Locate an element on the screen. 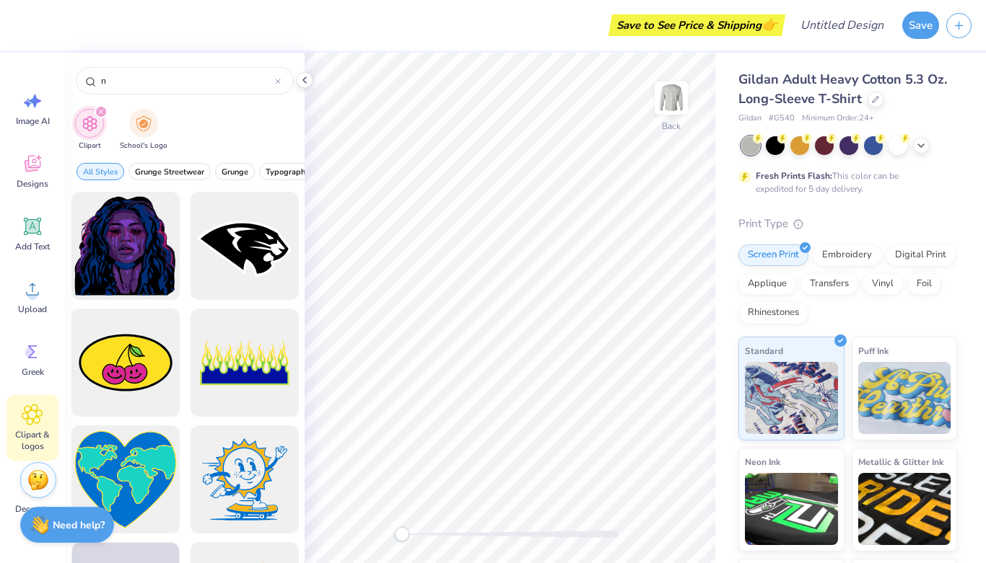  span: Minimum Order: 24 + is located at coordinates (838, 118).